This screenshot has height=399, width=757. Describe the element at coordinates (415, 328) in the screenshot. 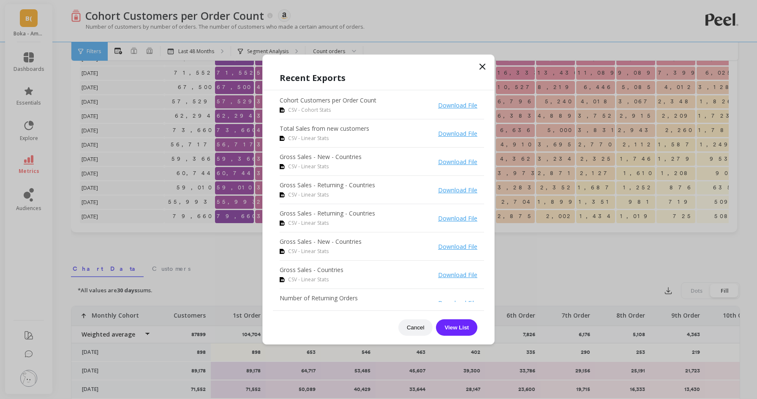

I see `button: Cancel` at that location.